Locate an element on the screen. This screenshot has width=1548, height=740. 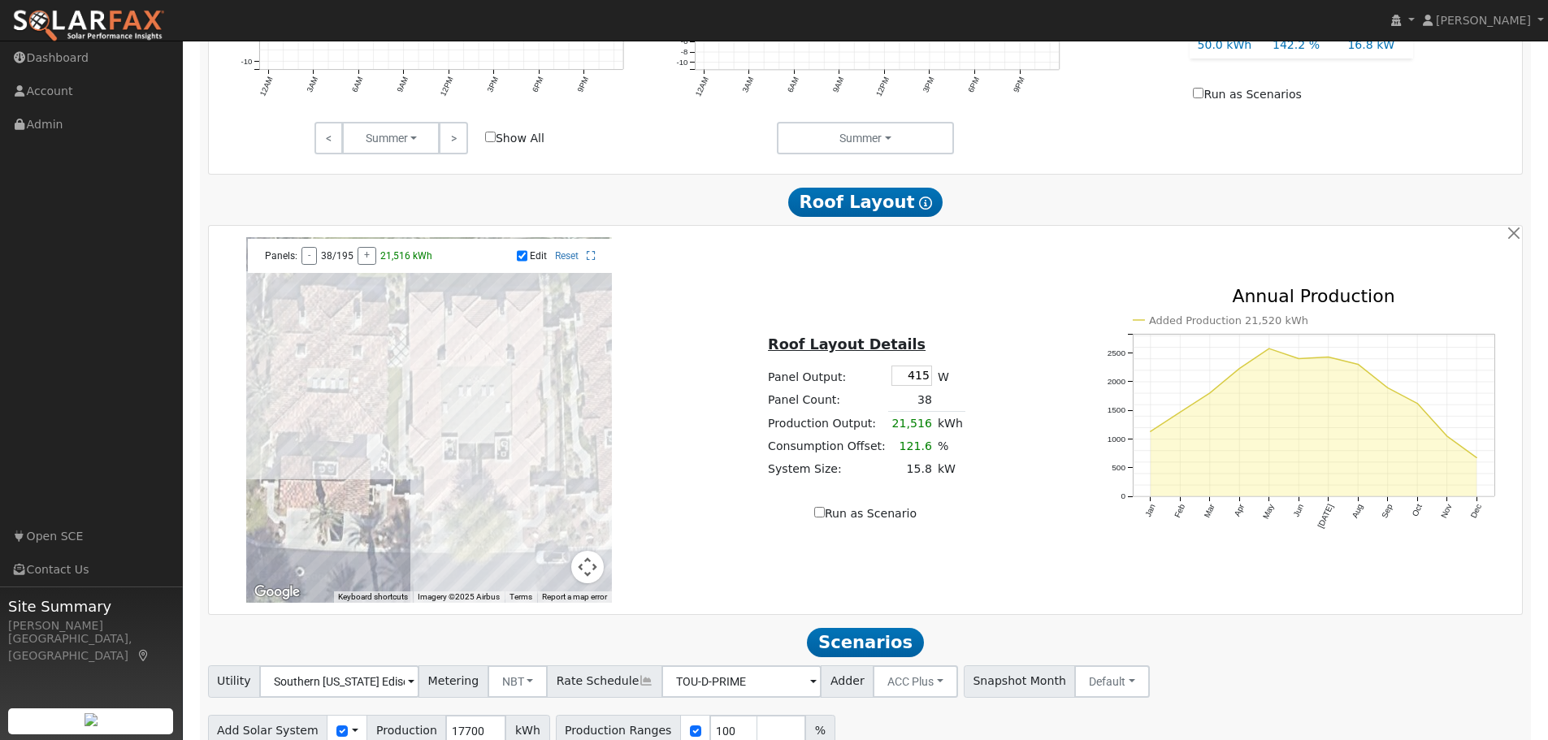
input: Select a Utility is located at coordinates (339, 682).